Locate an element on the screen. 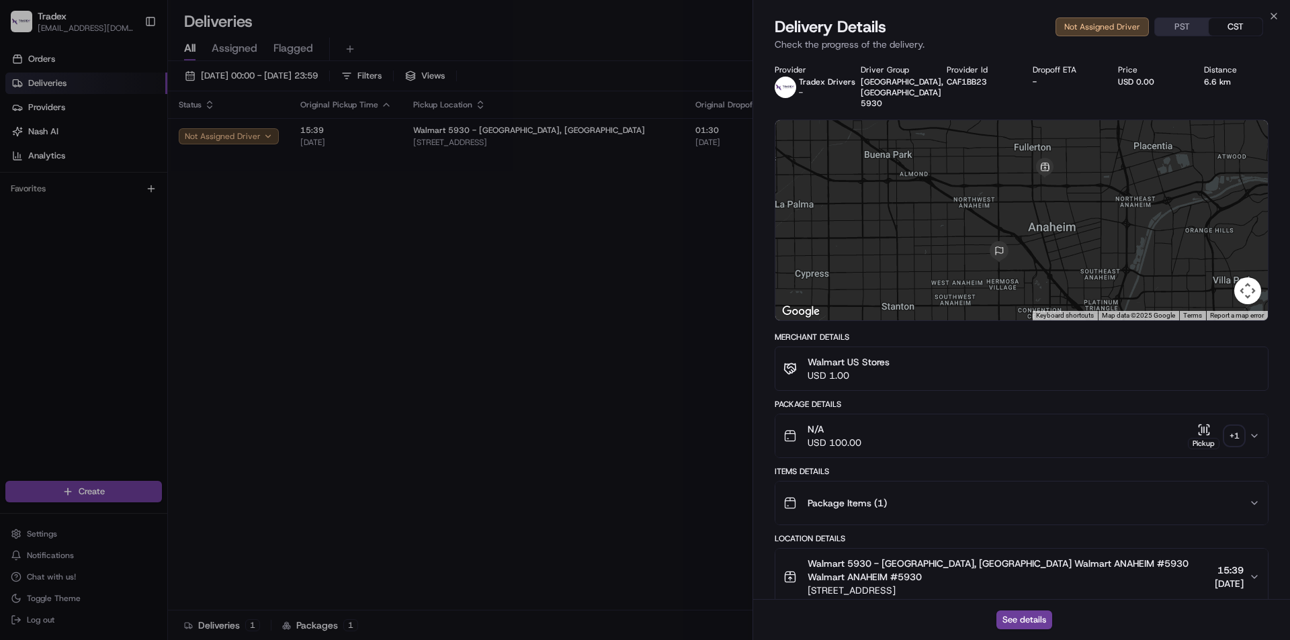 This screenshot has width=1290, height=640. span: USD 1.00 is located at coordinates (848, 376).